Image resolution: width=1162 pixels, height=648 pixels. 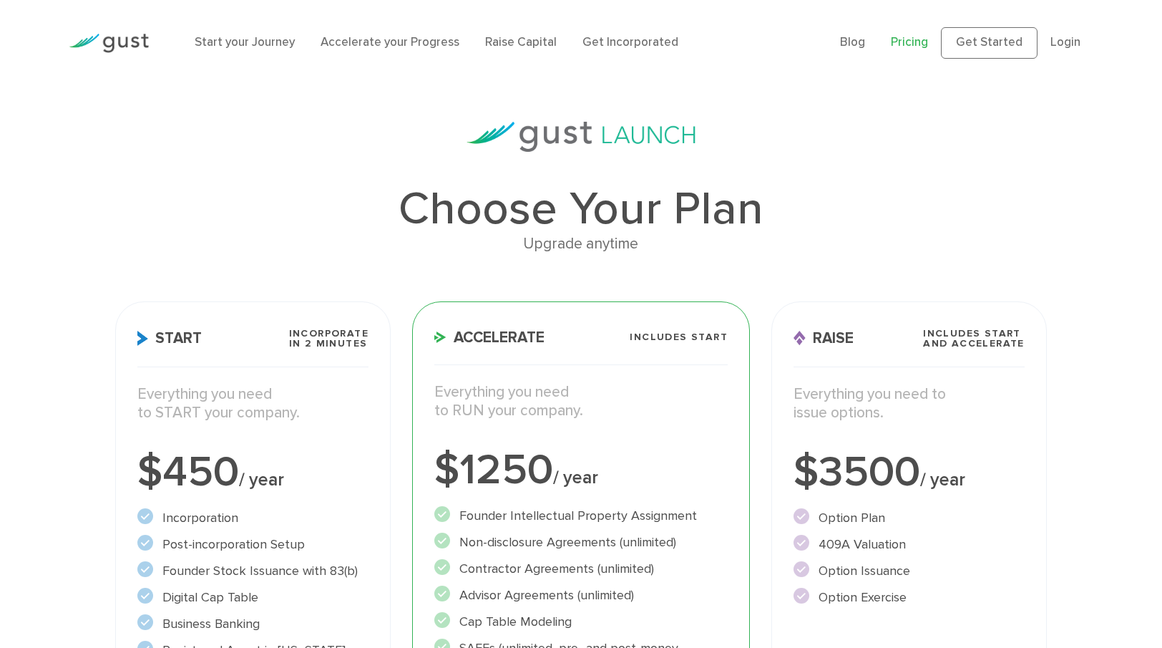 I want to click on a: Start your Journey, so click(x=245, y=42).